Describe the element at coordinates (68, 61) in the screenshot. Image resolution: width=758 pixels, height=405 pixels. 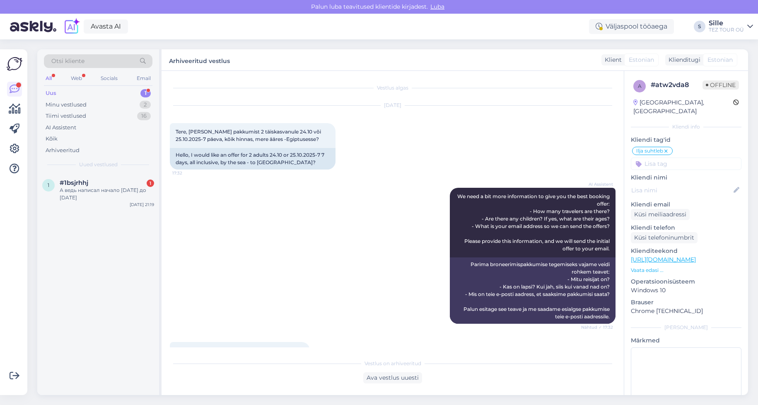
I see `span: Otsi kliente` at that location.